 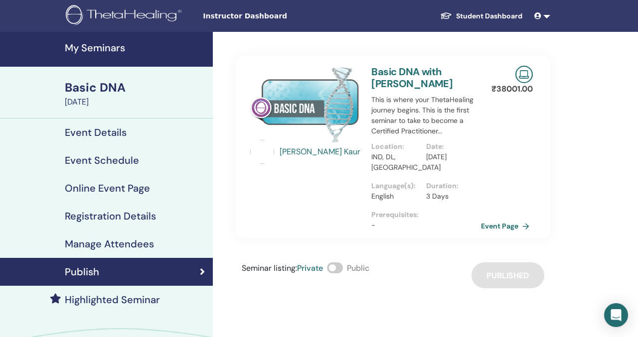 I want to click on p: This is where your ThetaHealing journey begins. This is the first seminar to take to become a Cer..., so click(x=426, y=116).